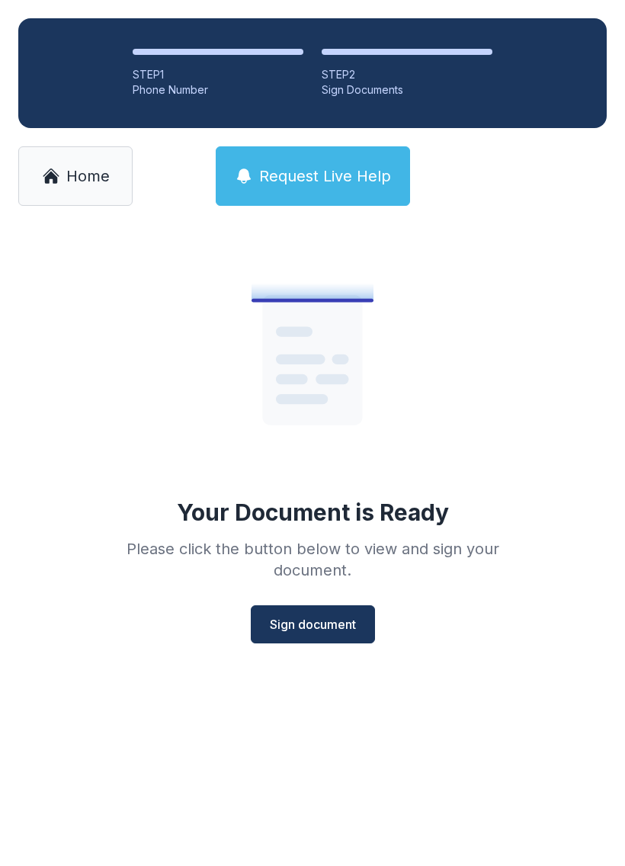 This screenshot has height=866, width=625. Describe the element at coordinates (88, 176) in the screenshot. I see `span: Home` at that location.